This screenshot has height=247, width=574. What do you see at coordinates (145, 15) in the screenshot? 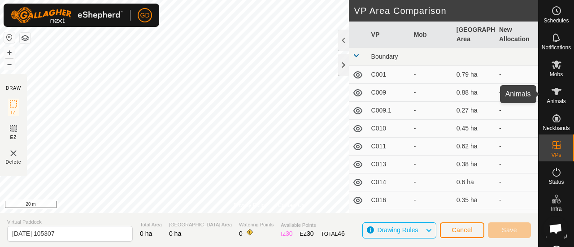
I see `span: GD` at bounding box center [145, 15].